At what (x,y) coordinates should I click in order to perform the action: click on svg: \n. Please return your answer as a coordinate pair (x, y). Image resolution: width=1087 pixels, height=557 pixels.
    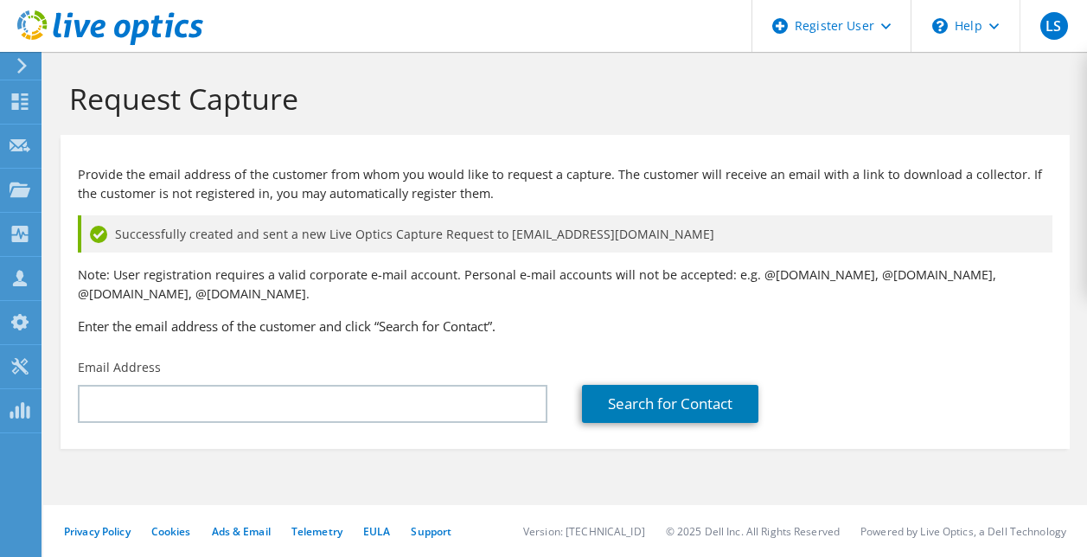
    Looking at the image, I should click on (940, 26).